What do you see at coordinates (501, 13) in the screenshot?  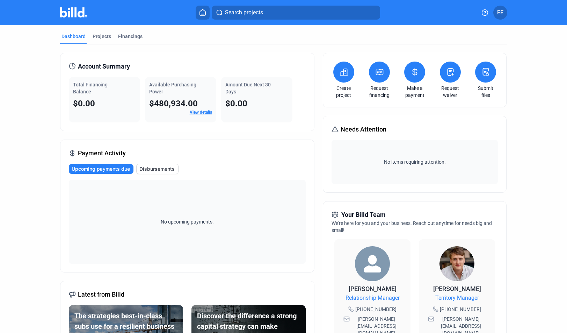 I see `span: EE` at bounding box center [501, 13].